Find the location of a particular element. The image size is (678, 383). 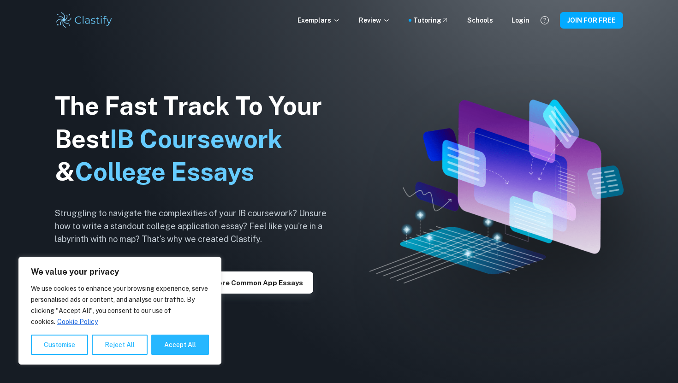

button: Reject All is located at coordinates (120, 345).